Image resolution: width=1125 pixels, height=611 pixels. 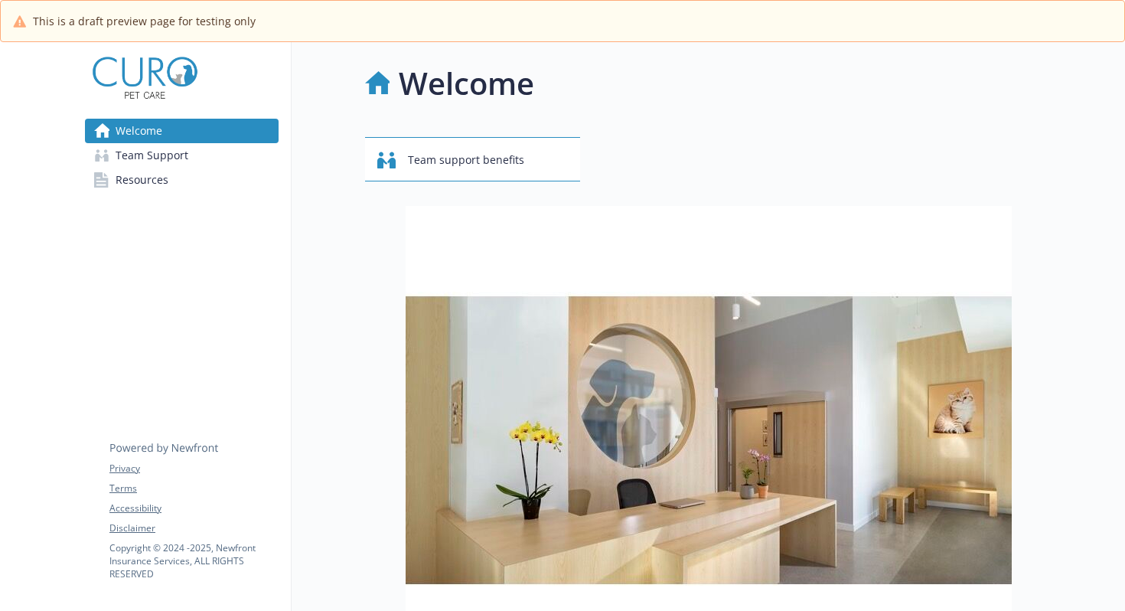 I want to click on p: Copyright © 2024 - 2025 , Newfront Insurance Services, ALL RIGHTS RESERVED, so click(x=194, y=560).